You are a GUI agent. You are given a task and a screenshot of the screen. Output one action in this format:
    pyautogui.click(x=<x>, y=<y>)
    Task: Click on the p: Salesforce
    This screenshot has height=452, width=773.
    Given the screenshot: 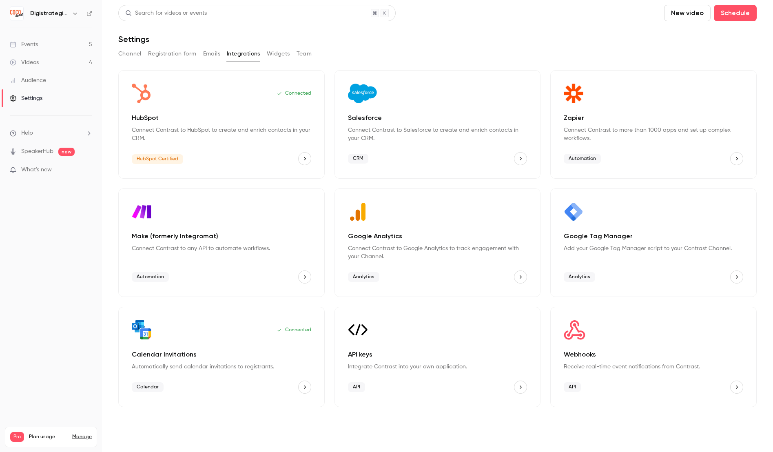 What is the action you would take?
    pyautogui.click(x=438, y=118)
    